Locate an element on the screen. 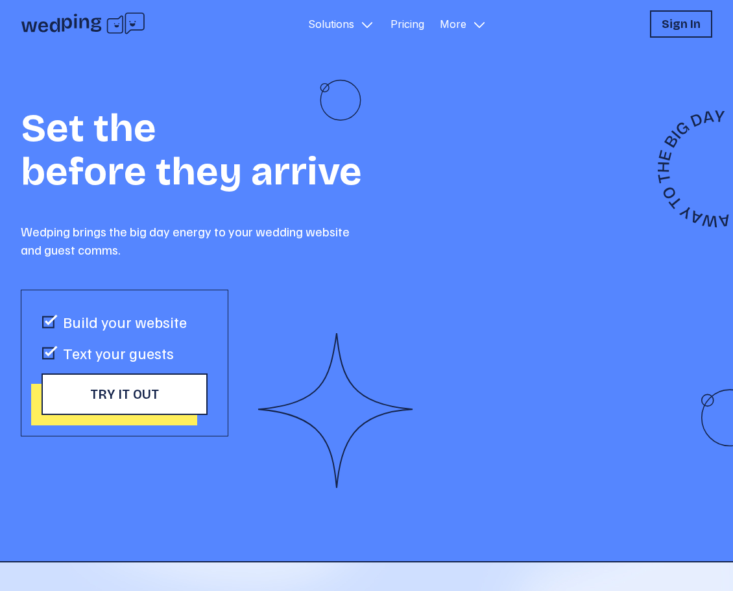  h1: Sign In is located at coordinates (681, 24).